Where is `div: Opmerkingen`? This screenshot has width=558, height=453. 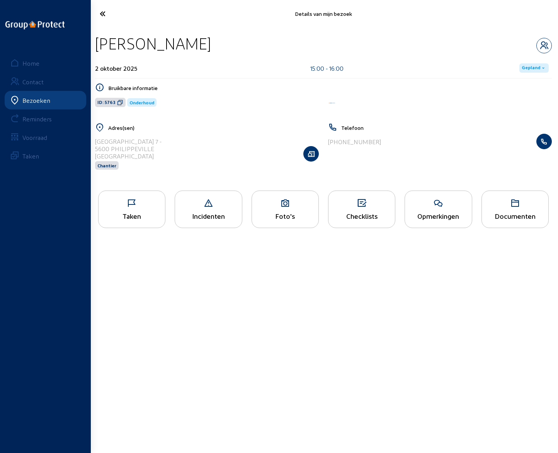 div: Opmerkingen is located at coordinates (438, 216).